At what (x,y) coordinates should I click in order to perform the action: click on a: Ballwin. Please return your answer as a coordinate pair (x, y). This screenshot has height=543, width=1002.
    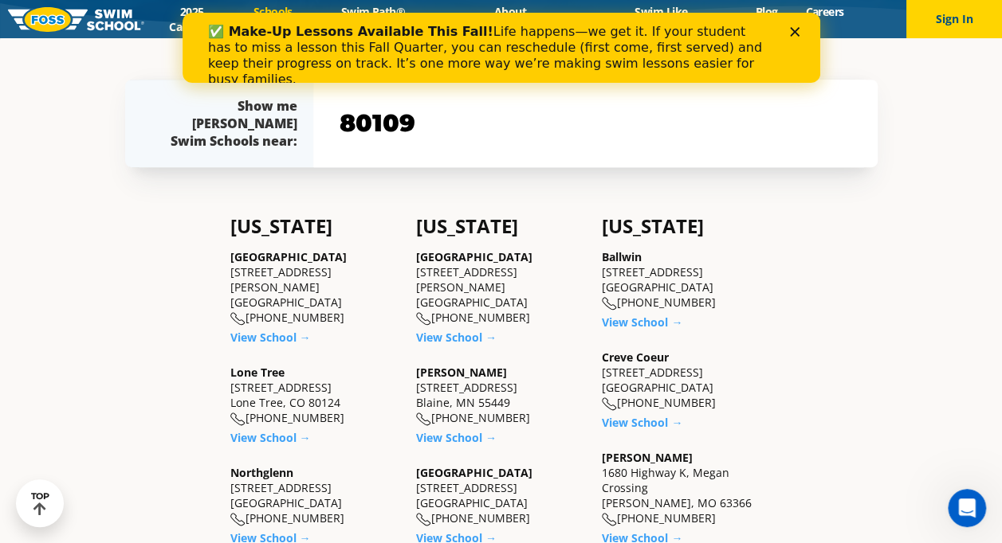
    Looking at the image, I should click on (621, 257).